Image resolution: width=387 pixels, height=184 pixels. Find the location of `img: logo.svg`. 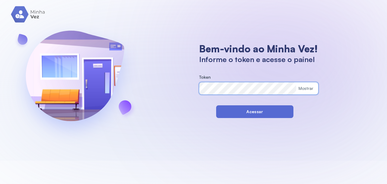

img: logo.svg is located at coordinates (28, 14).